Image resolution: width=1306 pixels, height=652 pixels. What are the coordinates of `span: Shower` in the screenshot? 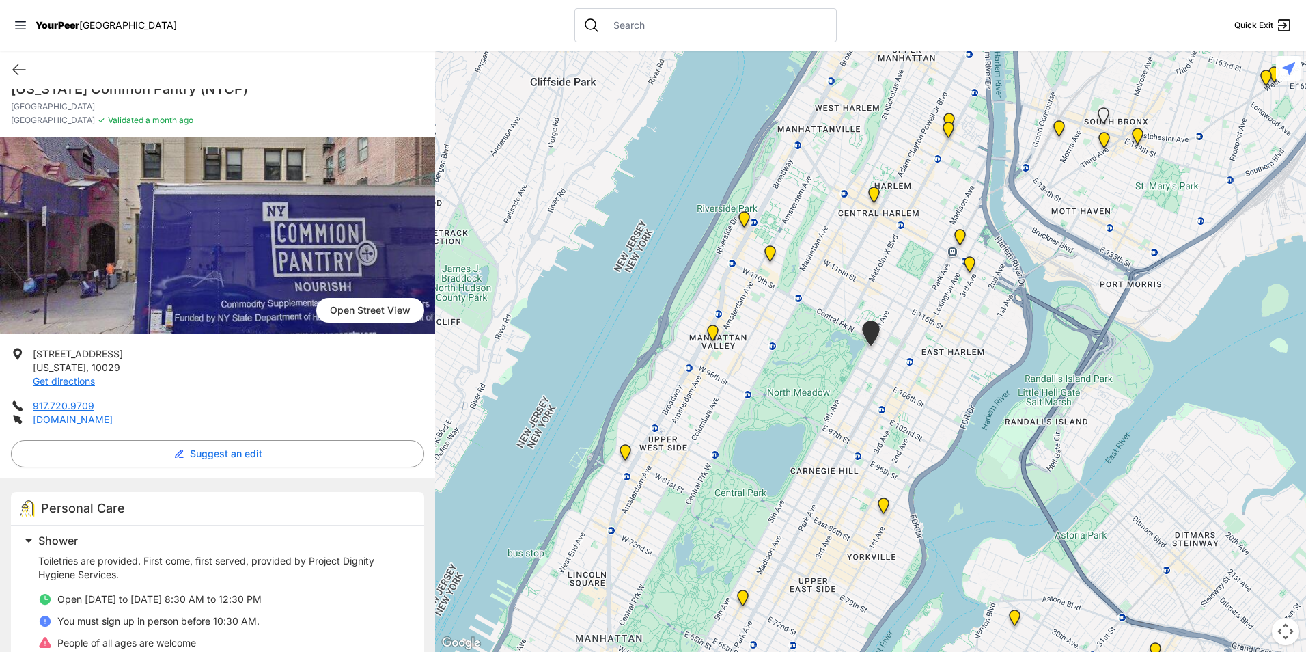 It's located at (58, 540).